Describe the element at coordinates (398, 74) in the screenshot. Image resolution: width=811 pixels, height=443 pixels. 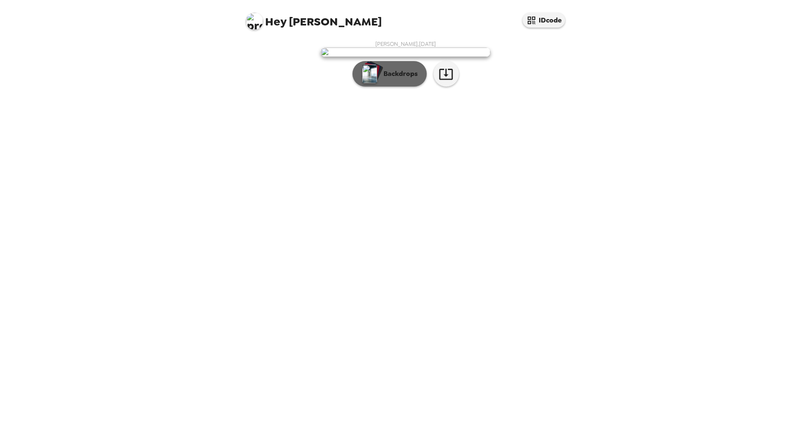
I see `p: Backdrops` at that location.